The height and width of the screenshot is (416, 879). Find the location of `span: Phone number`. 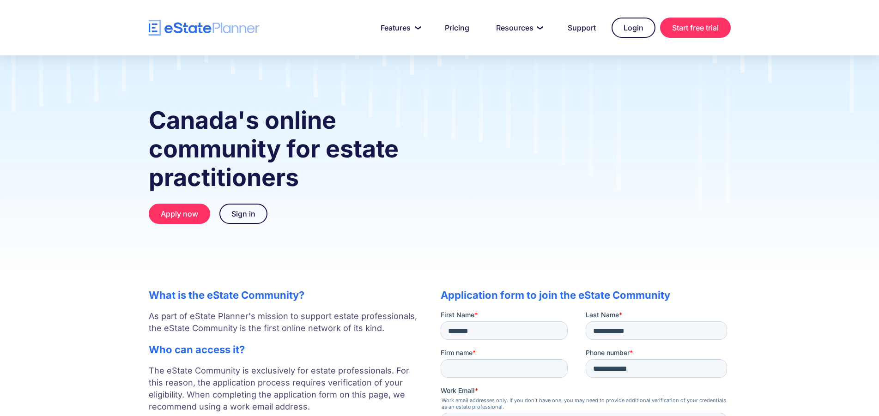

span: Phone number is located at coordinates (167, 42).